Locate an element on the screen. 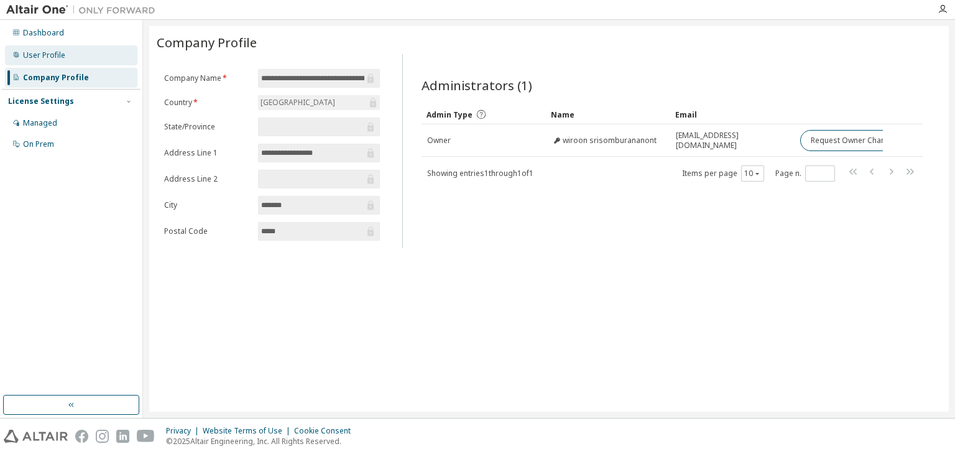 The width and height of the screenshot is (955, 454). img: facebook.svg is located at coordinates (81, 436).